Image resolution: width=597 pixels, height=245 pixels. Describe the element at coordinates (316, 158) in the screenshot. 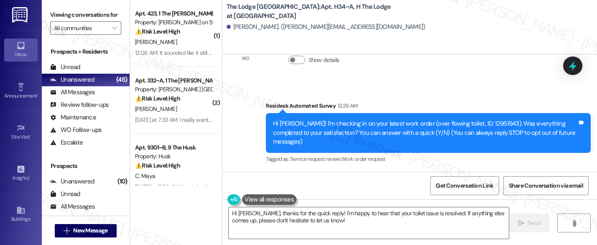

I see `span: Service request review ,` at that location.